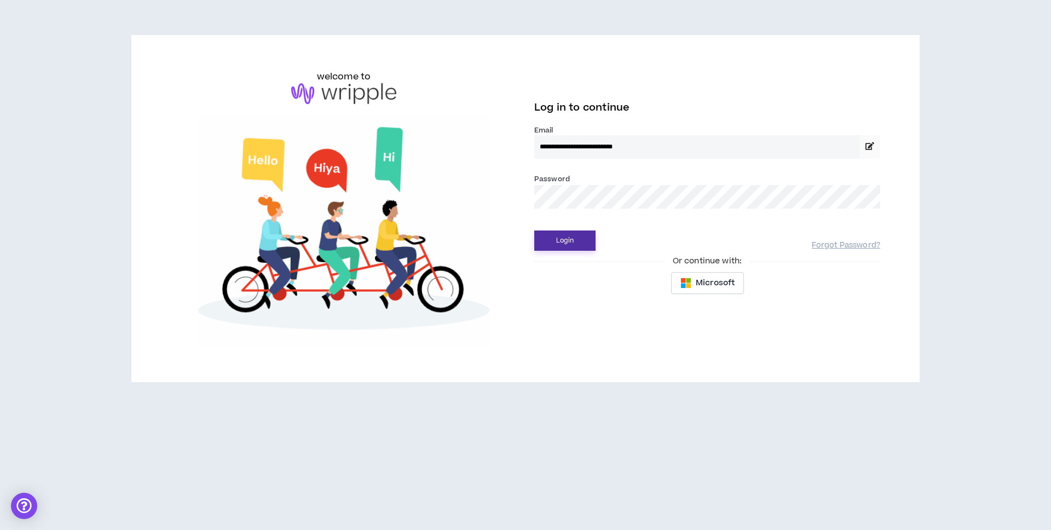 The image size is (1051, 530). Describe the element at coordinates (707, 130) in the screenshot. I see `label: Email` at that location.